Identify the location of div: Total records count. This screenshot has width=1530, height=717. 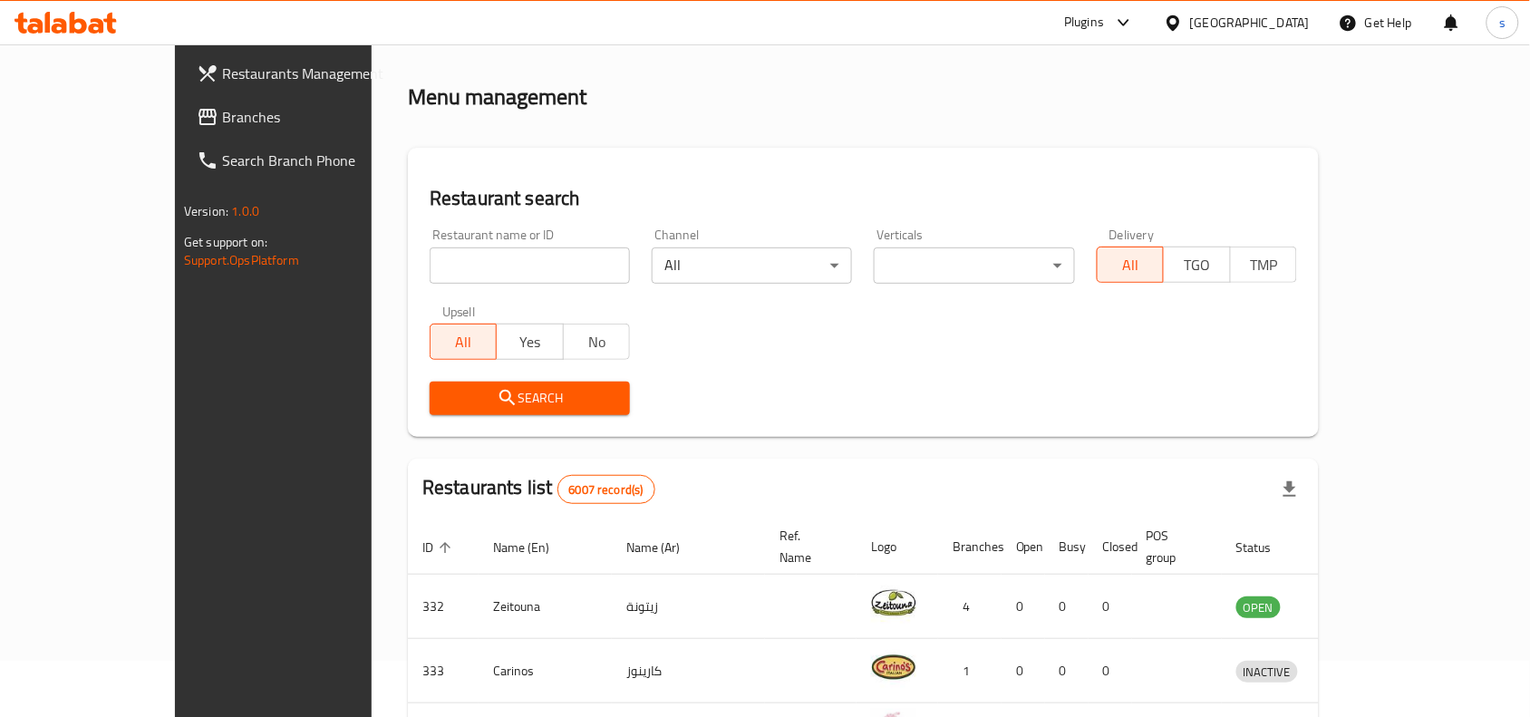
(606, 489).